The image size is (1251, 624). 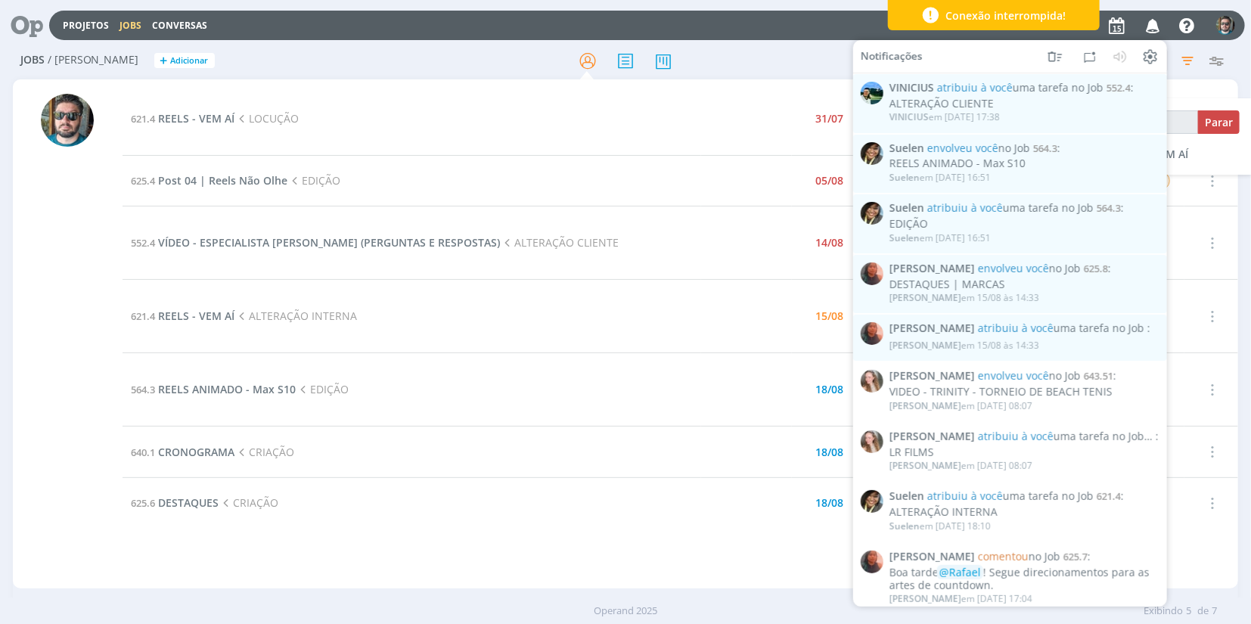 I want to click on a: 621.4REELS - VEM AÍ, so click(x=183, y=118).